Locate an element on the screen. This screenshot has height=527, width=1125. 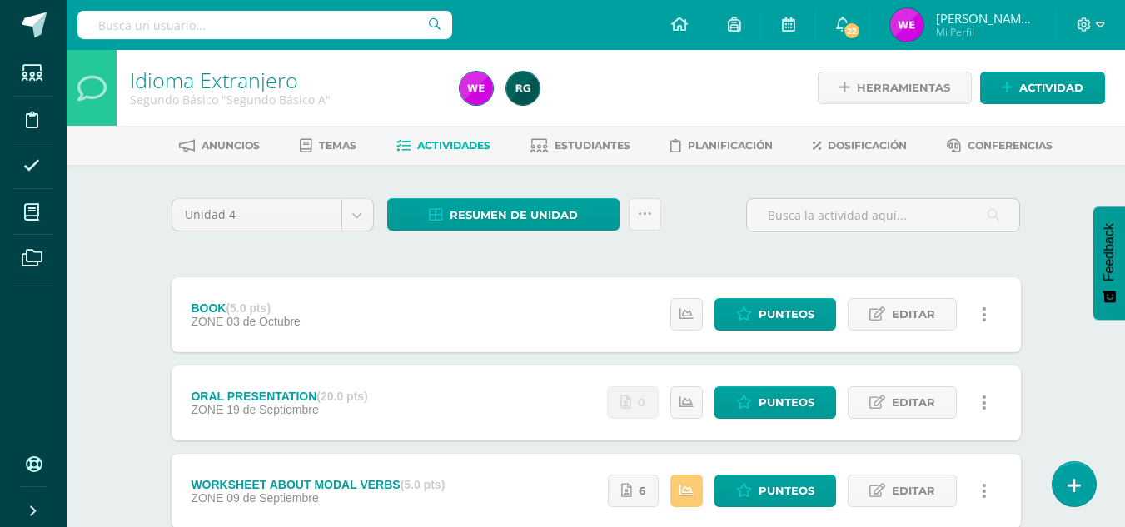
a: Planificación is located at coordinates (721, 146).